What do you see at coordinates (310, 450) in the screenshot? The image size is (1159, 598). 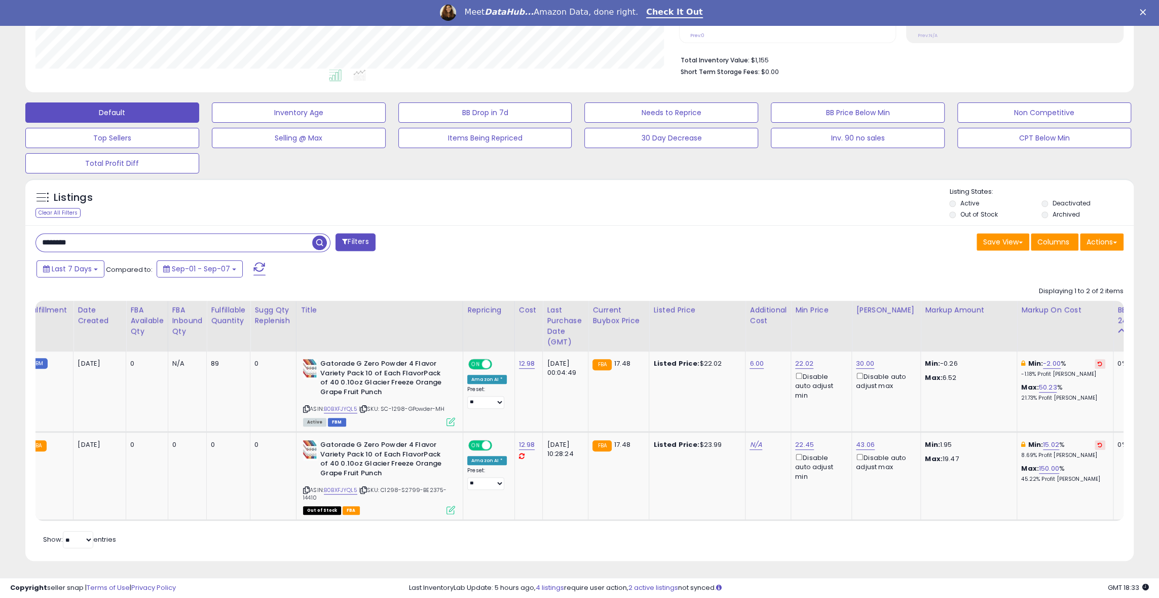 I see `img: 51GN6Gcks1L._SL40_.jpg` at bounding box center [310, 450].